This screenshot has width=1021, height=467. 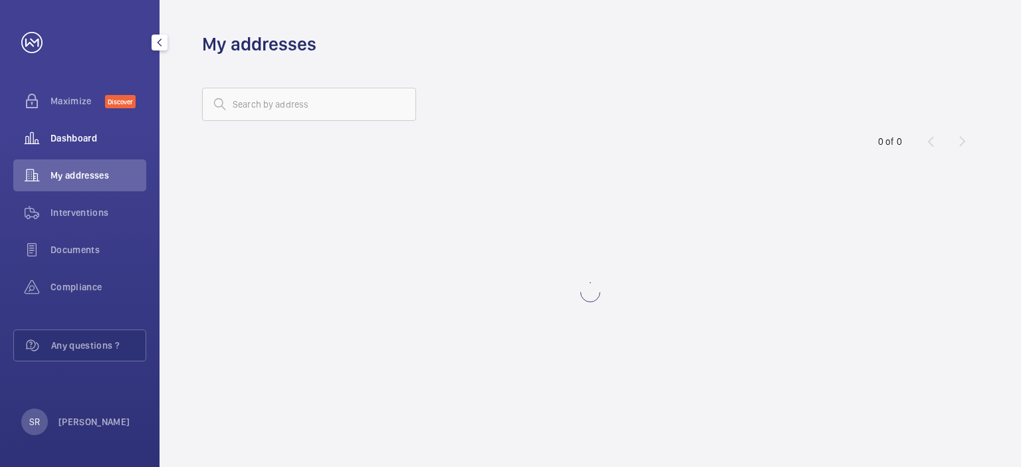 What do you see at coordinates (309, 104) in the screenshot?
I see `input: Search by address` at bounding box center [309, 104].